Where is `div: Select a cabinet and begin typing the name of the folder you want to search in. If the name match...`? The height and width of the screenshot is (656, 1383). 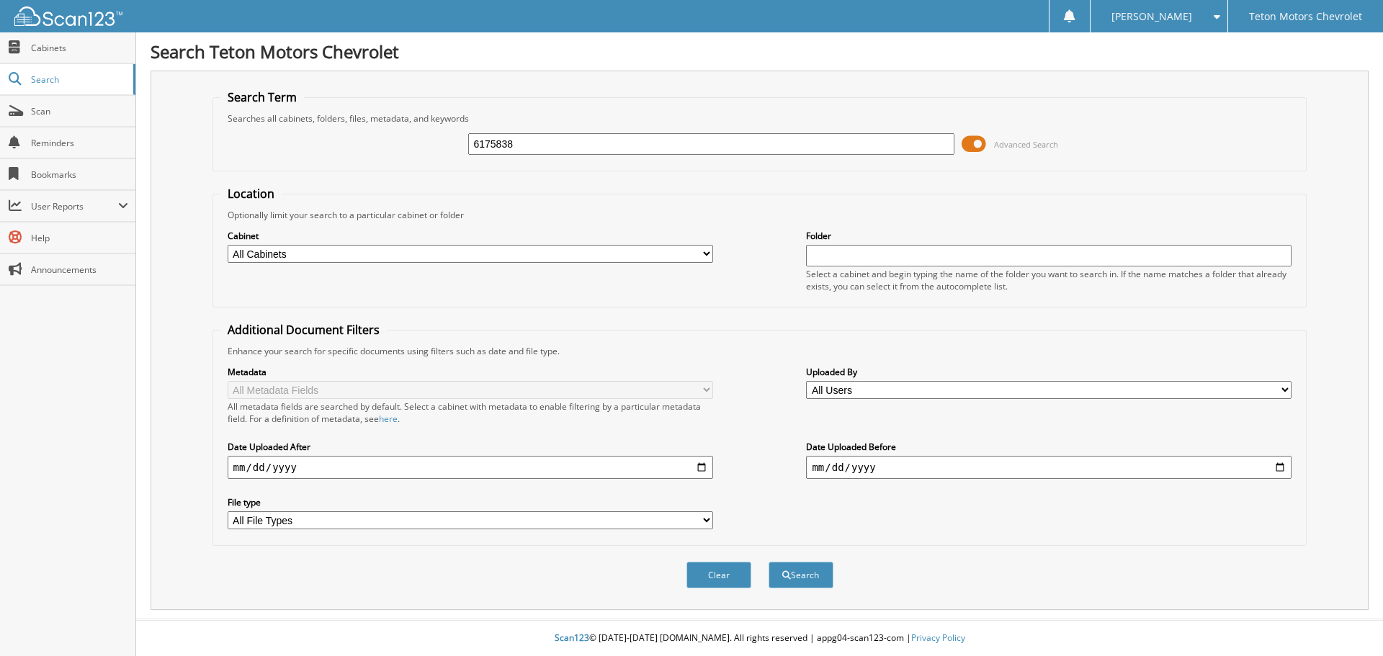 div: Select a cabinet and begin typing the name of the folder you want to search in. If the name match... is located at coordinates (1048, 280).